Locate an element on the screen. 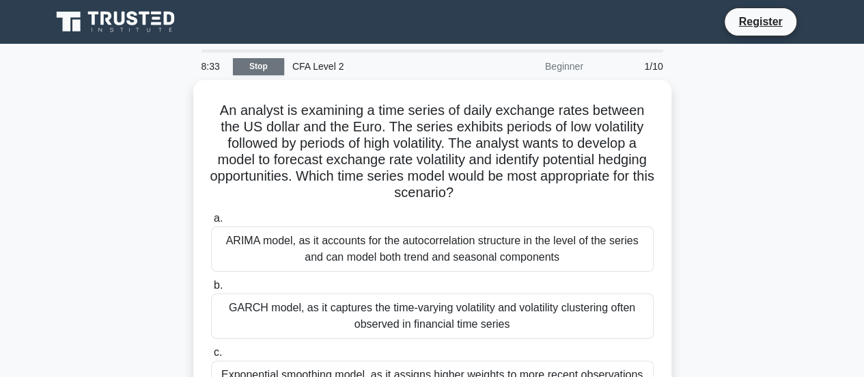  span: b. is located at coordinates (218, 284).